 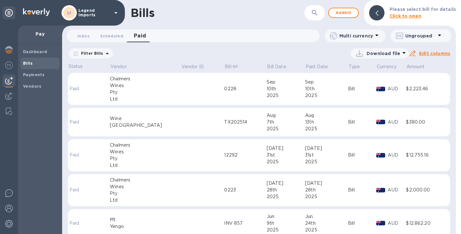 What do you see at coordinates (40, 34) in the screenshot?
I see `p: Pay` at bounding box center [40, 34].